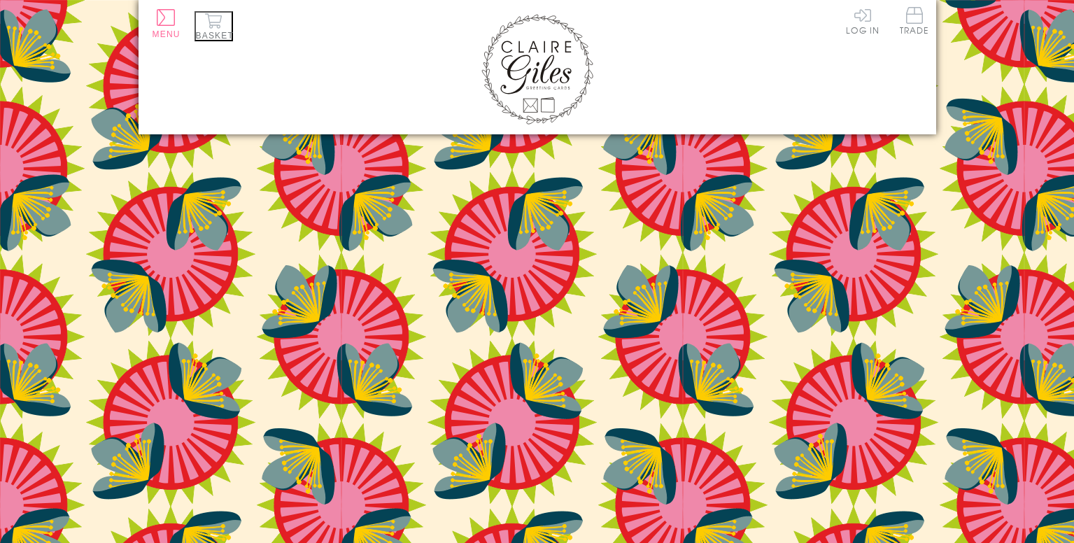 The width and height of the screenshot is (1074, 543). Describe the element at coordinates (167, 34) in the screenshot. I see `span: Menu` at that location.